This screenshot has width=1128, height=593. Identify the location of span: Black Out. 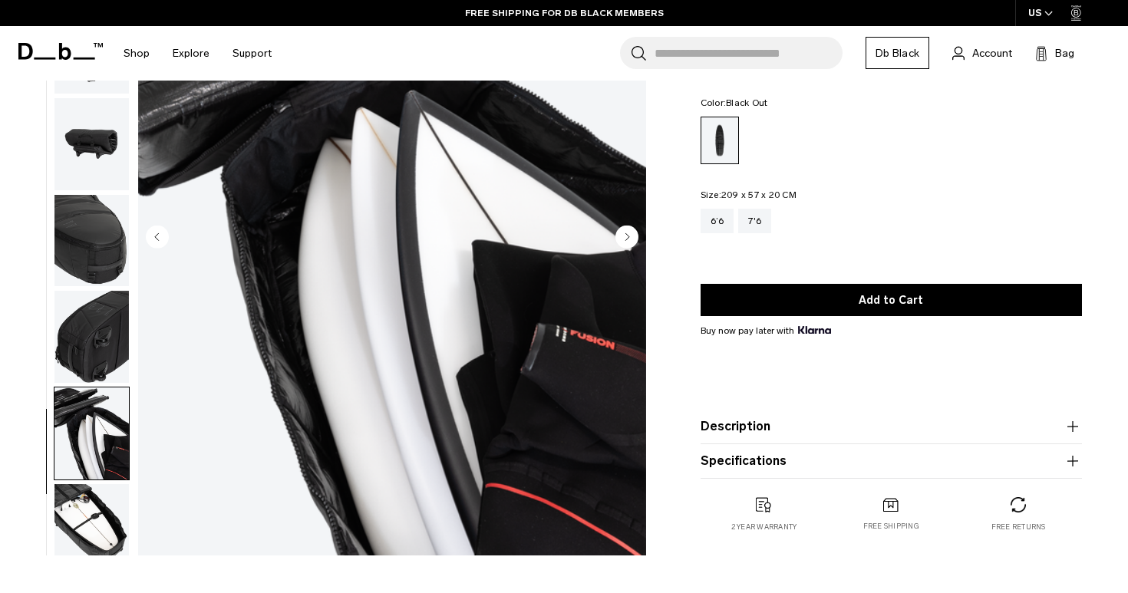
(746, 103).